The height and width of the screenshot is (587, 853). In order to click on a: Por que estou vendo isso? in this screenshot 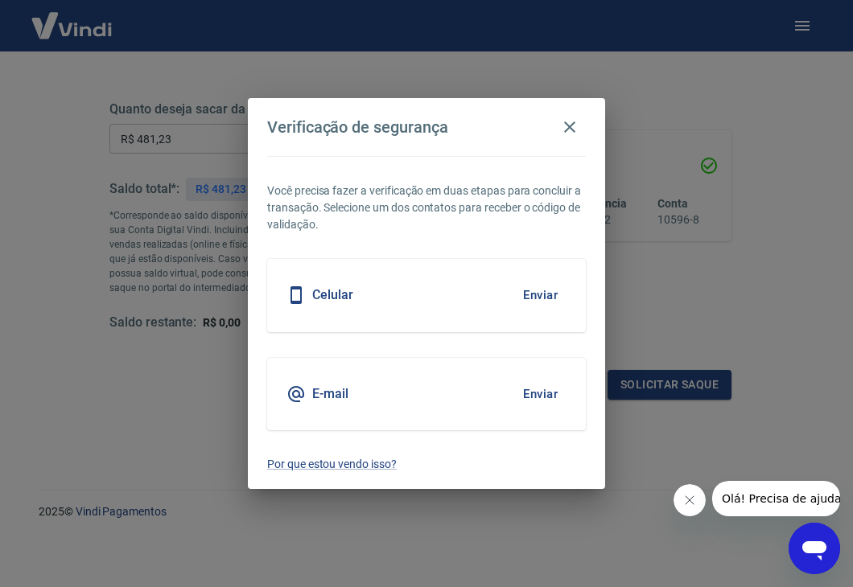, I will do `click(427, 464)`.